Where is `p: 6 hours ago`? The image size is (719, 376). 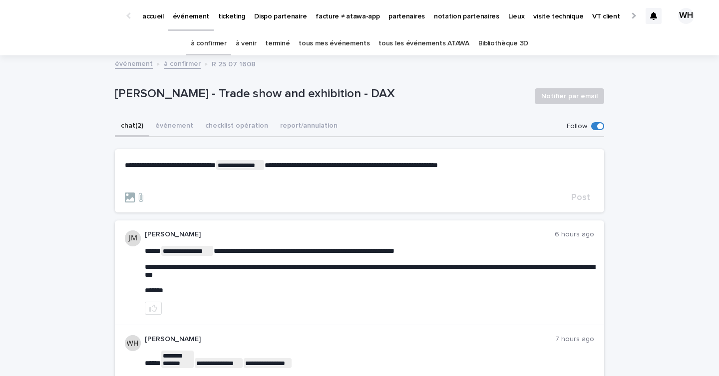 p: 6 hours ago is located at coordinates (574, 235).